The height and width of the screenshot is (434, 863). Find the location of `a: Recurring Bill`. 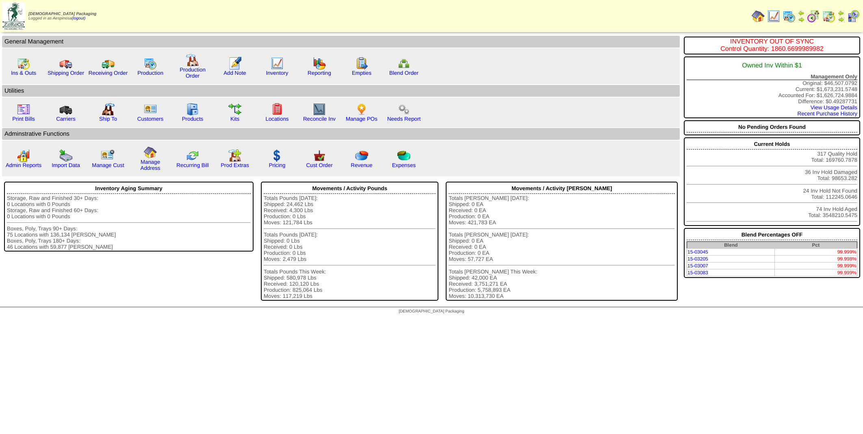

a: Recurring Bill is located at coordinates (192, 165).